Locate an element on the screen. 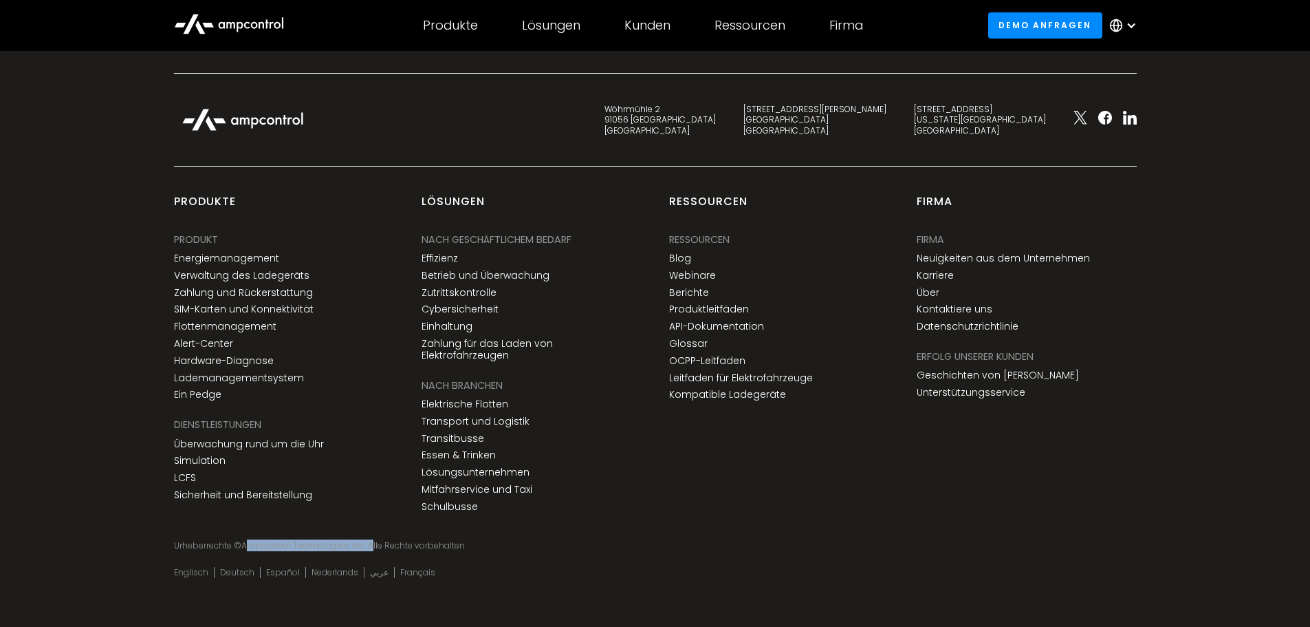 The image size is (1310, 627). a: Englisch is located at coordinates (191, 572).